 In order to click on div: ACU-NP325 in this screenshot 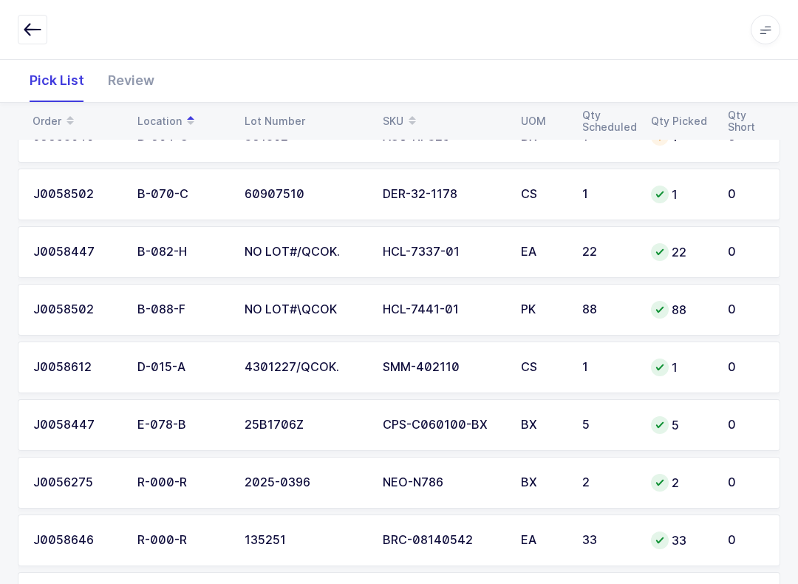, I will do `click(443, 137)`.